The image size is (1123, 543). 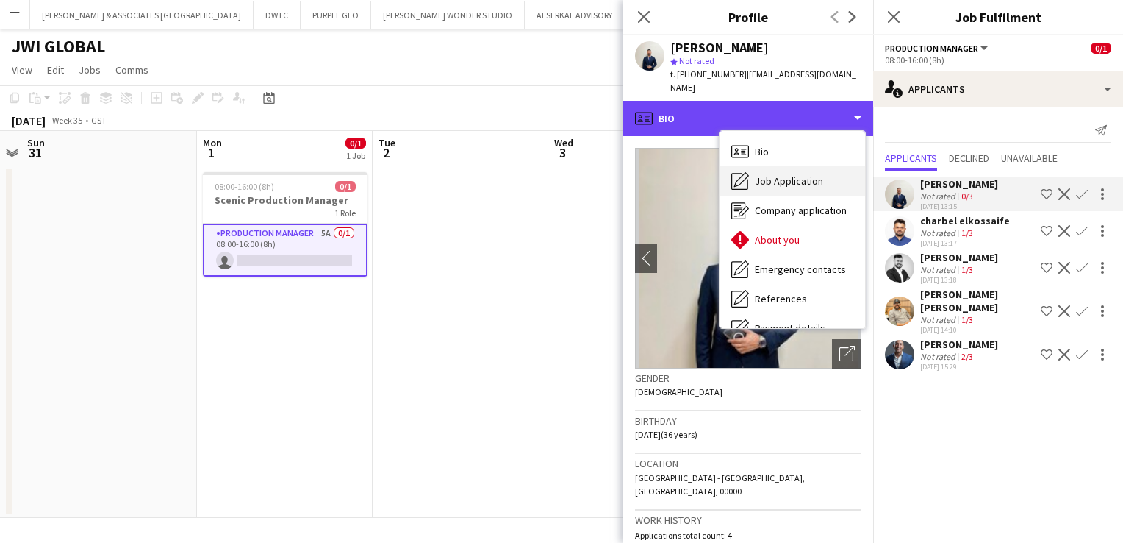 What do you see at coordinates (931, 48) in the screenshot?
I see `span: Production Manager` at bounding box center [931, 48].